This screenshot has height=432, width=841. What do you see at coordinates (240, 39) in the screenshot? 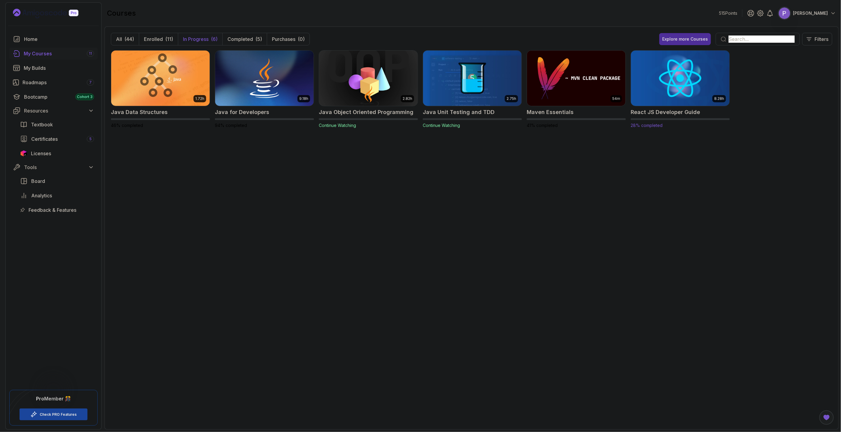
I see `p: Completed` at bounding box center [240, 39].